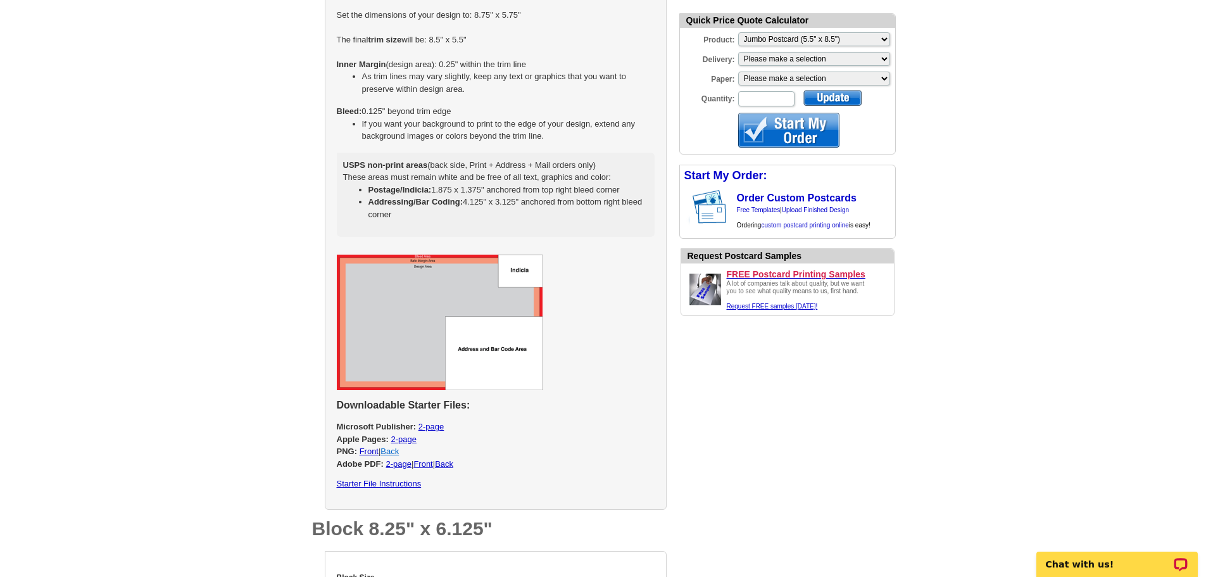 This screenshot has width=1206, height=577. I want to click on strong: Postage/Indicia:, so click(400, 189).